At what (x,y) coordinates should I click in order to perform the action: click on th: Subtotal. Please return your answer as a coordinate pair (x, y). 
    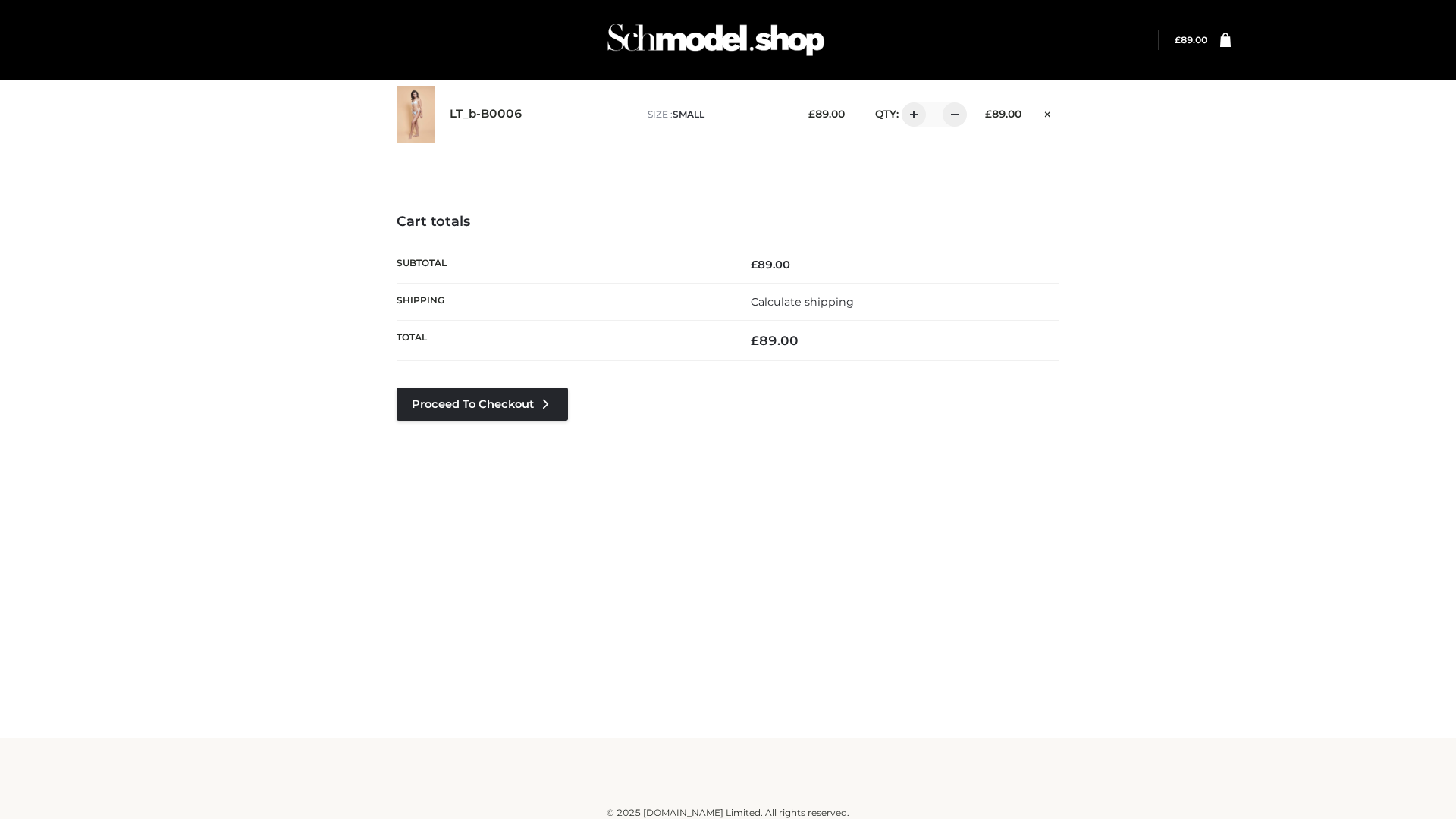
    Looking at the image, I should click on (562, 264).